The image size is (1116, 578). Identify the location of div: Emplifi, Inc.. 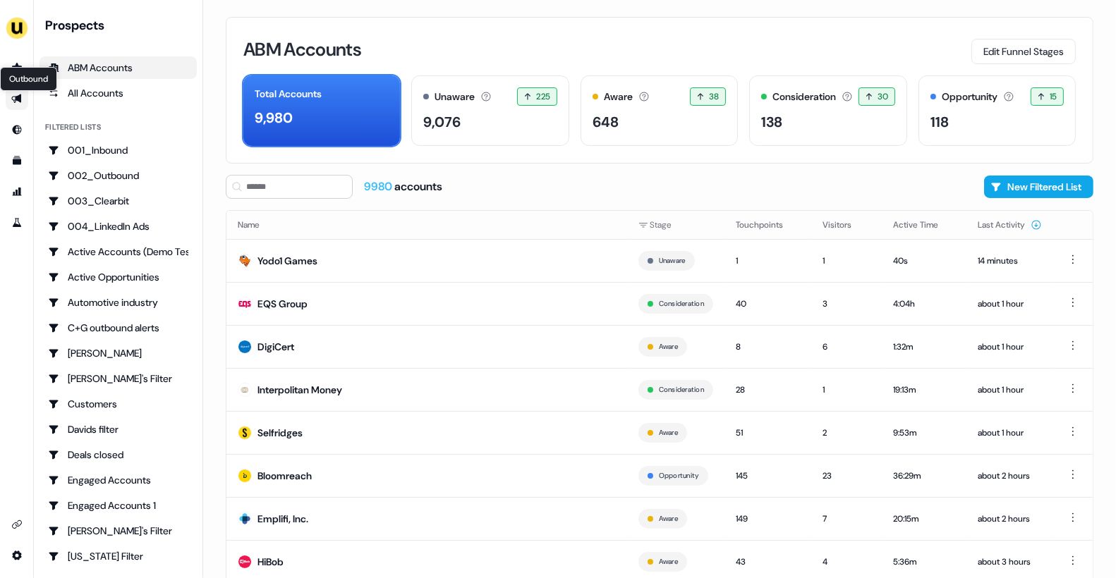
(283, 519).